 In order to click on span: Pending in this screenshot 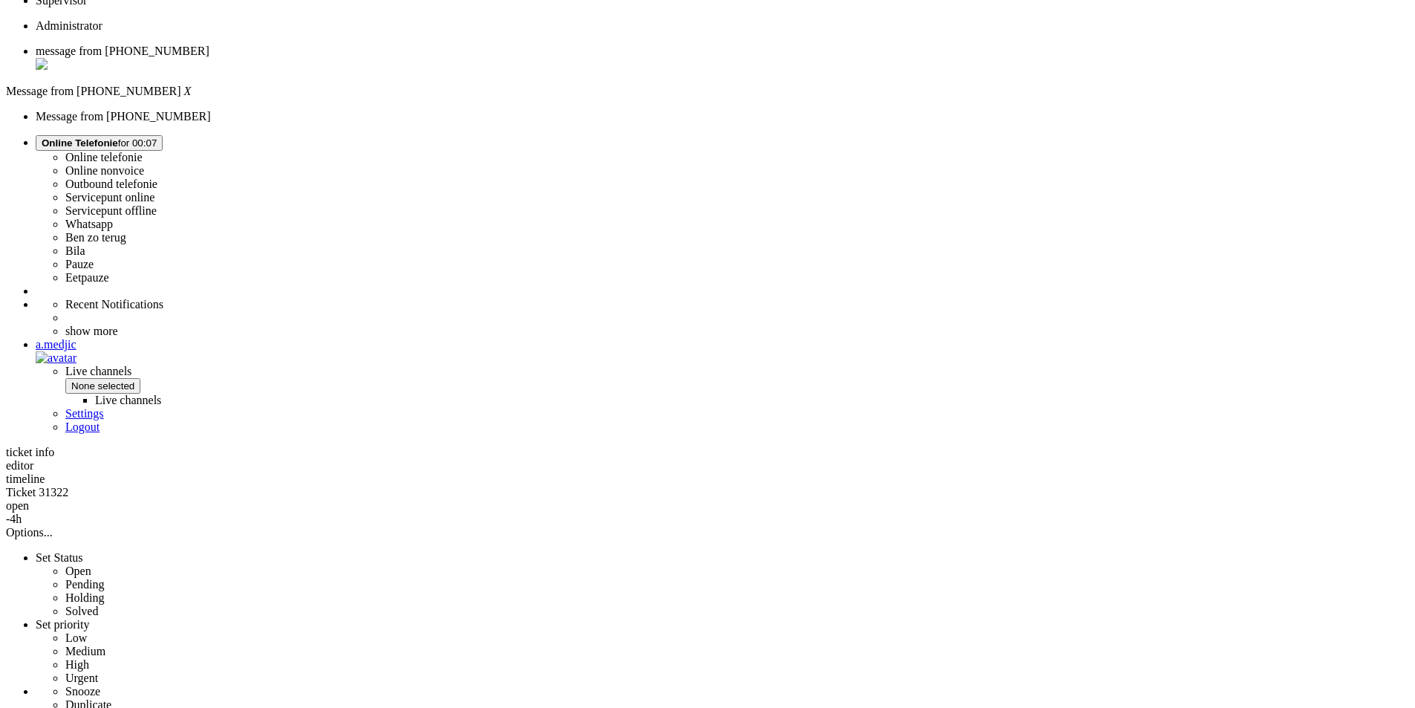, I will do `click(85, 584)`.